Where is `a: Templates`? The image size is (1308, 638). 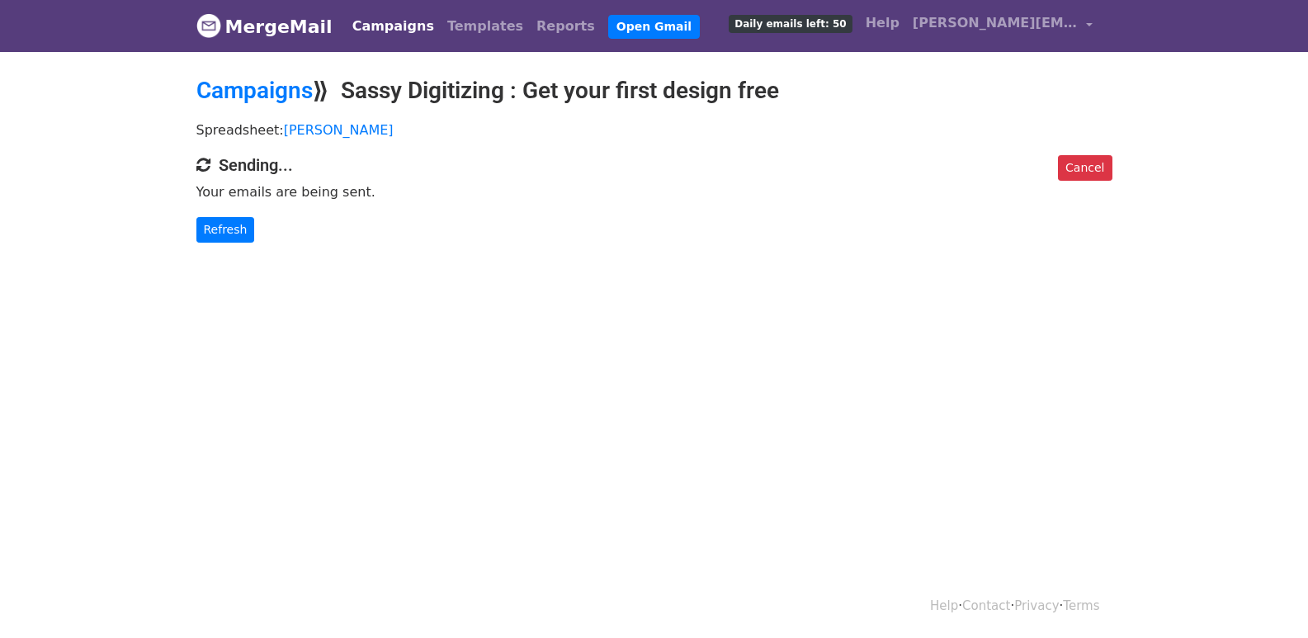
a: Templates is located at coordinates (485, 26).